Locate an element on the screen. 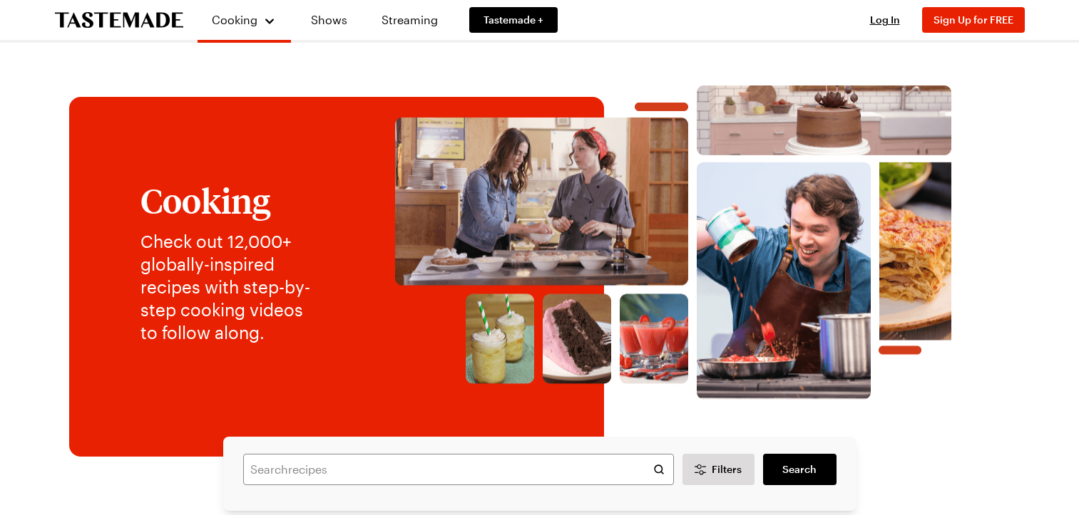 The image size is (1079, 515). button: Cooking is located at coordinates (244, 20).